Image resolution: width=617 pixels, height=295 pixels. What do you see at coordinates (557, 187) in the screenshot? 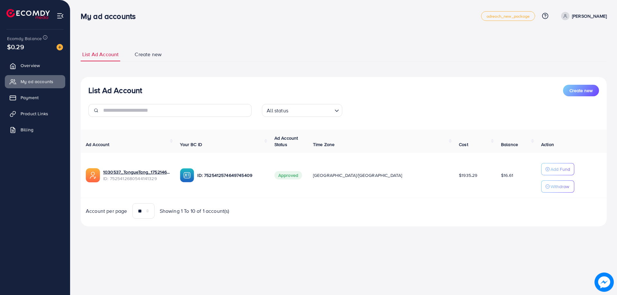
I see `button: Withdraw` at bounding box center [557, 187].